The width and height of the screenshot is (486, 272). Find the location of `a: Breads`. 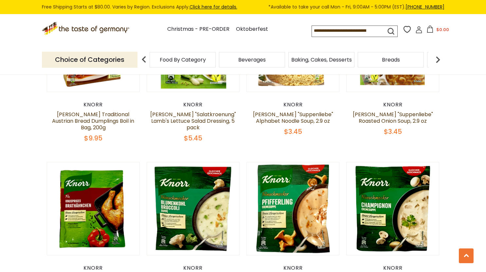

a: Breads is located at coordinates (391, 60).